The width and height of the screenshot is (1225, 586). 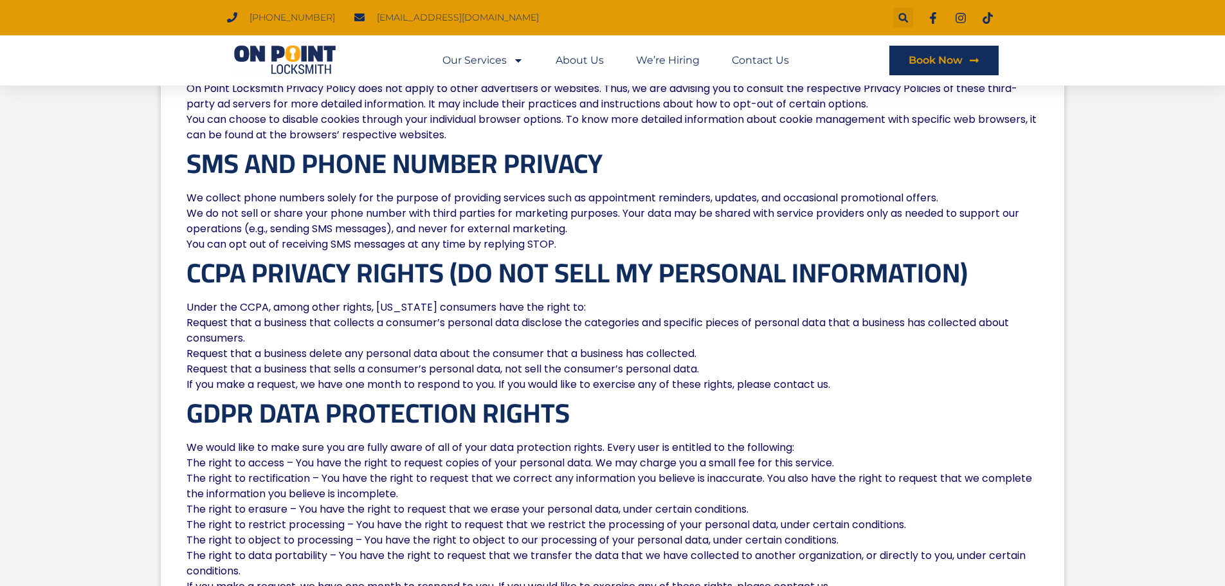 I want to click on p: The right to rectification – You have the right to request that we correct any information you be..., so click(x=611, y=486).